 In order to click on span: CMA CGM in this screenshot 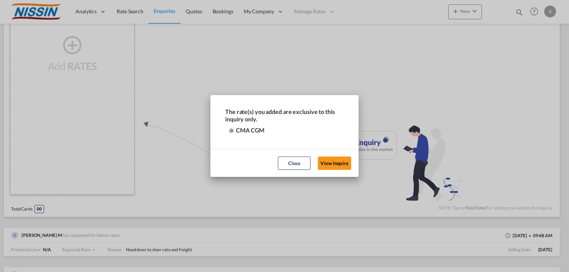, I will do `click(250, 130)`.